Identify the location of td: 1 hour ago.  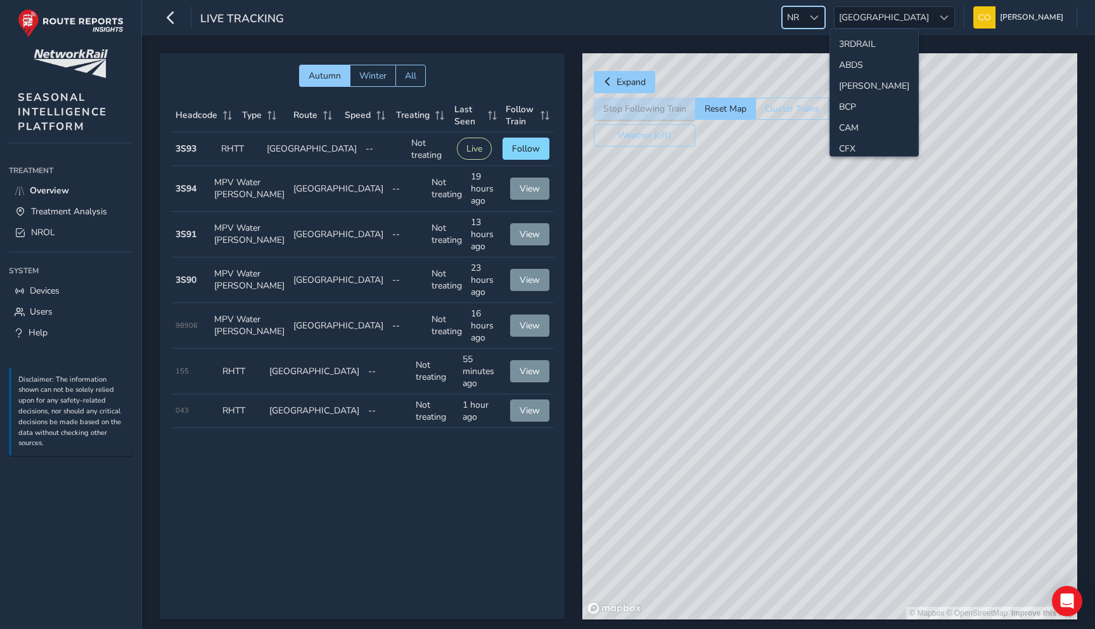
(482, 411).